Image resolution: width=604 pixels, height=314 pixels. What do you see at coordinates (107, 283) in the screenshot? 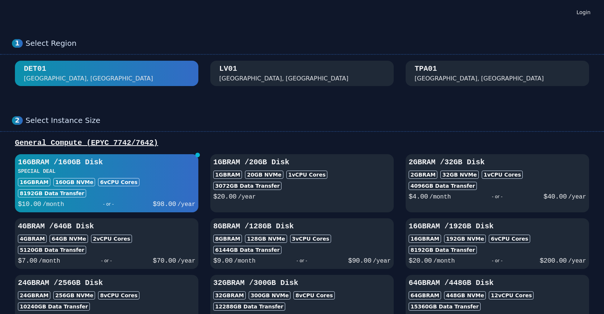
I see `h3: 24GB RAM / 256 GB Disk` at bounding box center [107, 283].